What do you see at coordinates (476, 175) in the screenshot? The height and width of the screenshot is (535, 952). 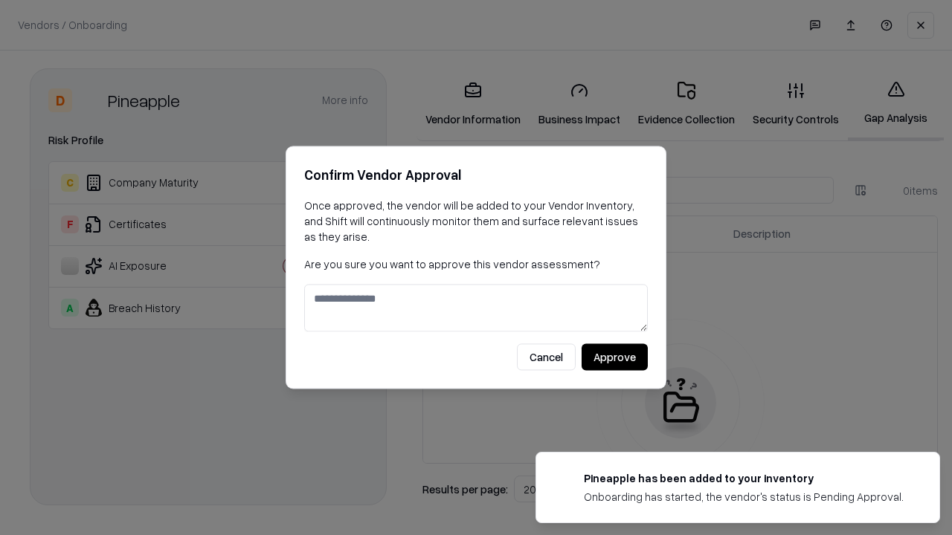 I see `h2: Confirm Vendor Approval` at bounding box center [476, 175].